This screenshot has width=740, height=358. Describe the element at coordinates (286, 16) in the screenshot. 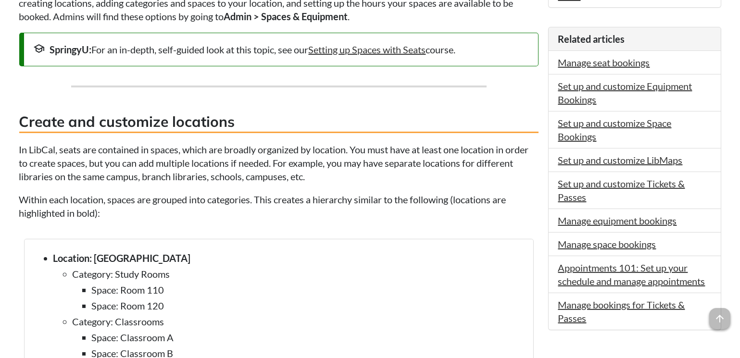

I see `strong: Admin > Spaces & Equipment` at that location.